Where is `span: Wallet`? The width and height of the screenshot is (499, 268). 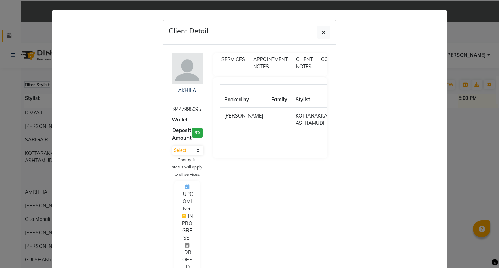 span: Wallet is located at coordinates (180, 120).